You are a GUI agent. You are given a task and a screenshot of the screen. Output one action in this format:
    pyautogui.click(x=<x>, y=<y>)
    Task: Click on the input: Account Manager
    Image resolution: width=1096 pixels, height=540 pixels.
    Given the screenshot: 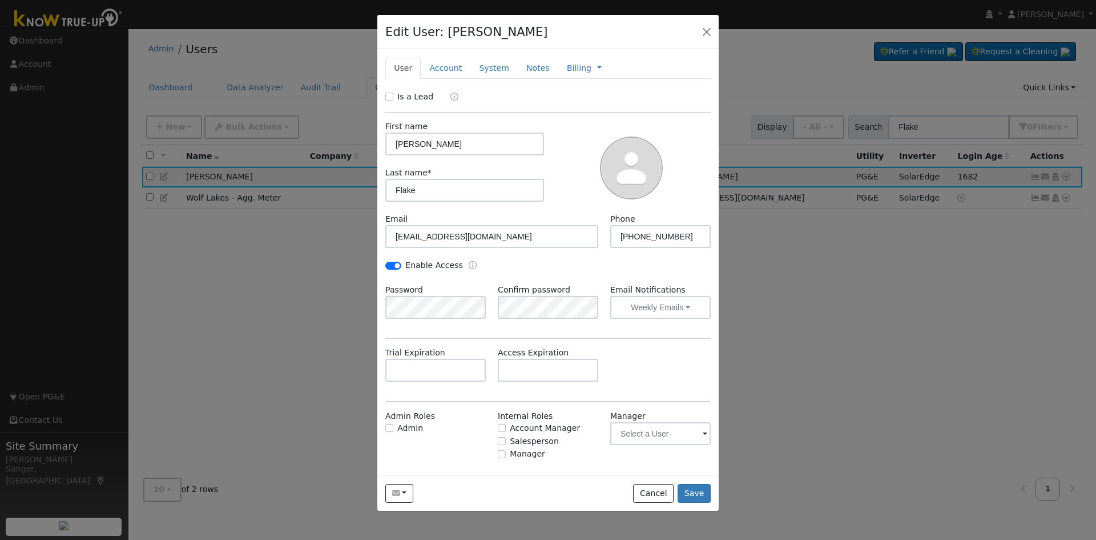 What is the action you would take?
    pyautogui.click(x=502, y=428)
    